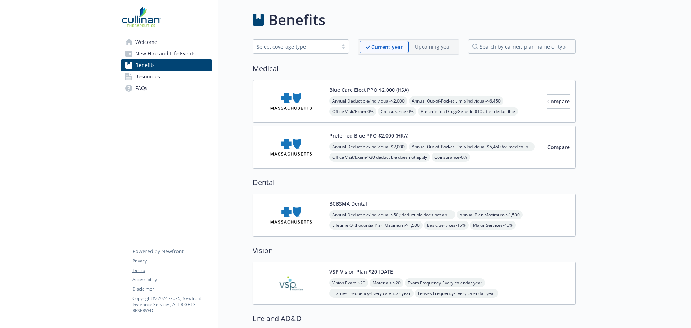 The image size is (691, 328). Describe the element at coordinates (492, 225) in the screenshot. I see `span: Major Services - 45%` at that location.